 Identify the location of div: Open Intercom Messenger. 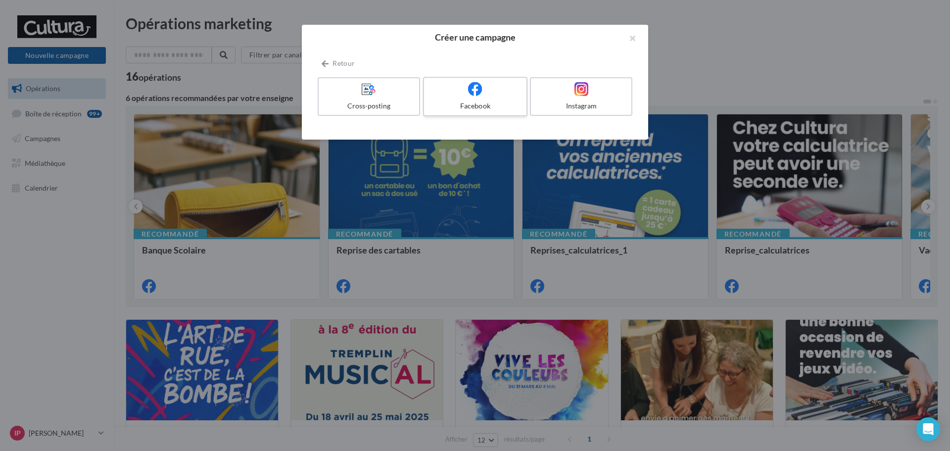
(928, 429).